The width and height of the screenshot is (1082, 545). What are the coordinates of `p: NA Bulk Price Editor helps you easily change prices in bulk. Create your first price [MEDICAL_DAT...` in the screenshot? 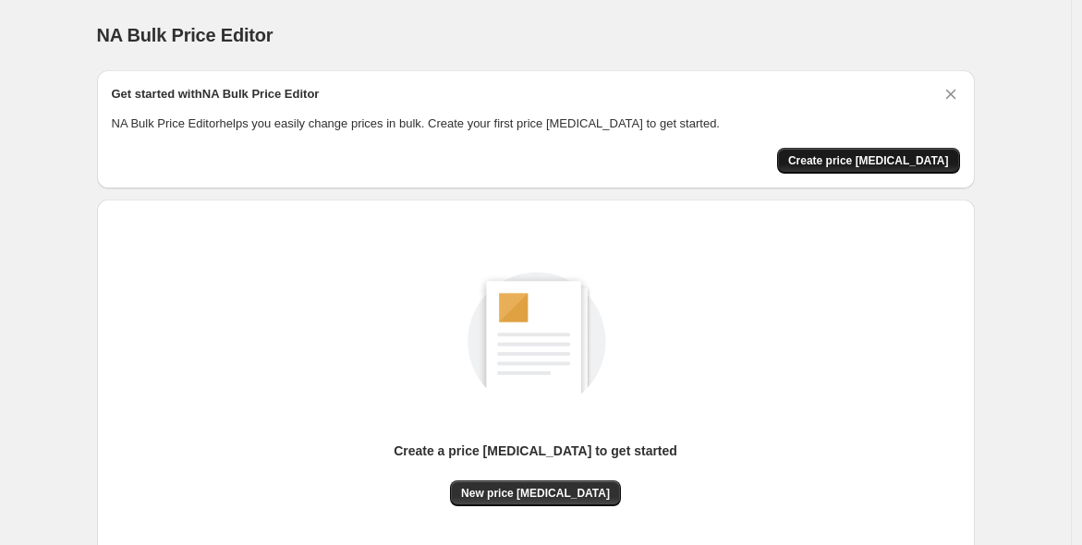 It's located at (536, 124).